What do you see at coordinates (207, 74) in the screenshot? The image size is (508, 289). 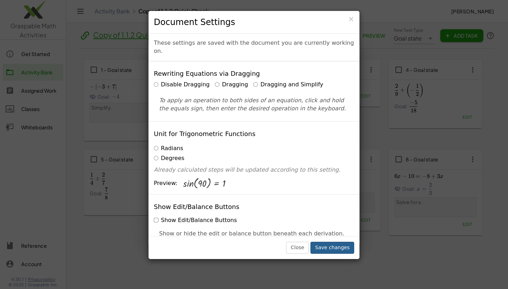 I see `h4: Rewriting Equations via Dragging` at bounding box center [207, 74].